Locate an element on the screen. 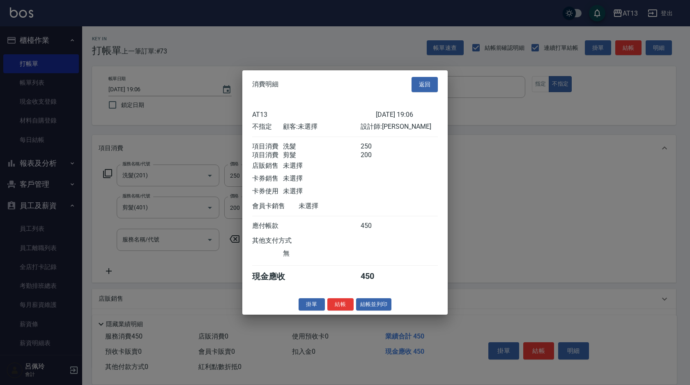  div: 店販銷售 is located at coordinates (268, 165).